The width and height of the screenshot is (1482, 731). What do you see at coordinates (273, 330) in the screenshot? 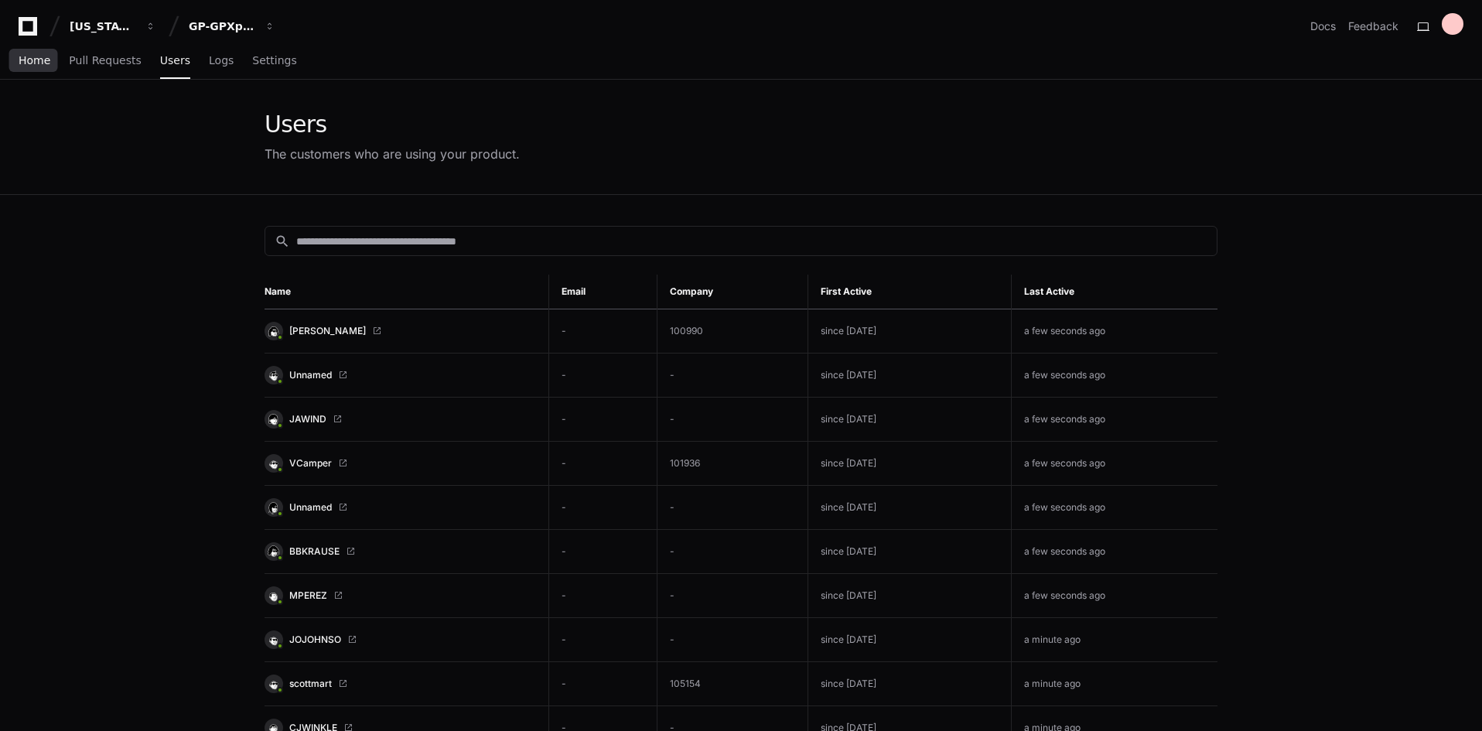
I see `img: 3.svg` at bounding box center [273, 330].